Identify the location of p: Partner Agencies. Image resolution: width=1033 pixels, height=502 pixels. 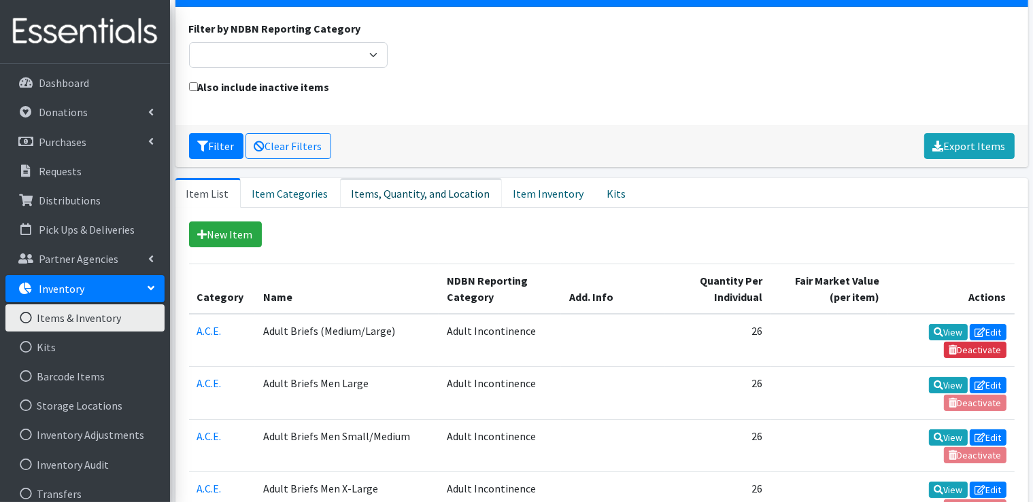
(78, 259).